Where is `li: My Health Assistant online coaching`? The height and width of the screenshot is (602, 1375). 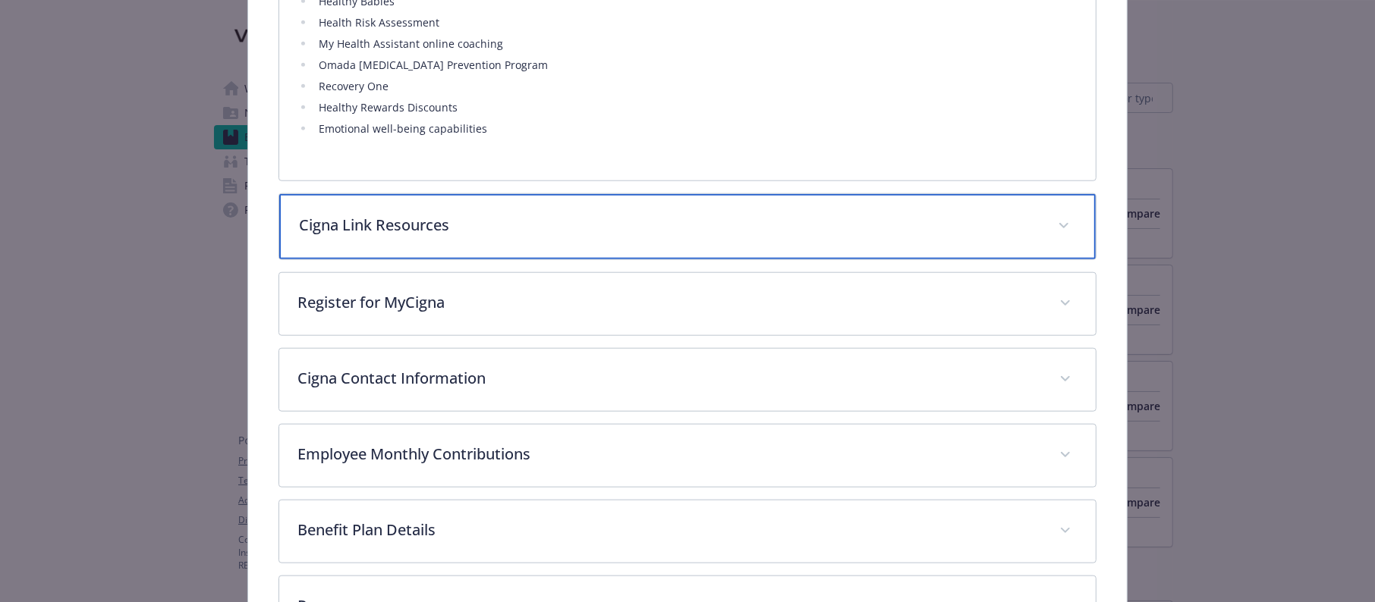 li: My Health Assistant online coaching is located at coordinates (696, 44).